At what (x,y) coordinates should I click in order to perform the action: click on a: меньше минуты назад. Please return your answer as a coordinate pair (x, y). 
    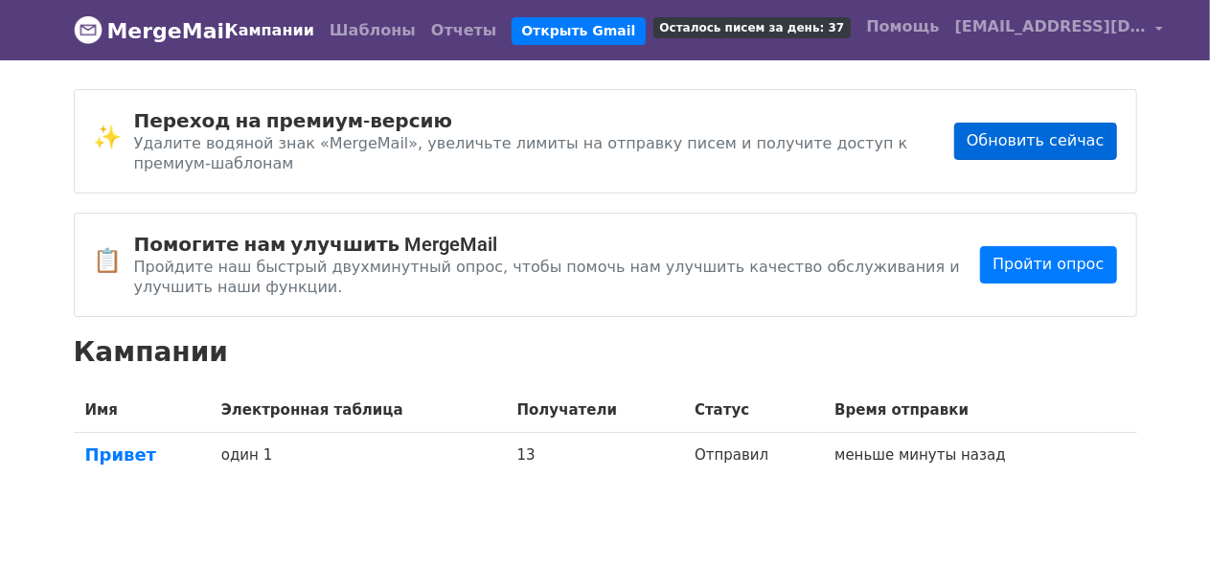
    Looking at the image, I should click on (920, 455).